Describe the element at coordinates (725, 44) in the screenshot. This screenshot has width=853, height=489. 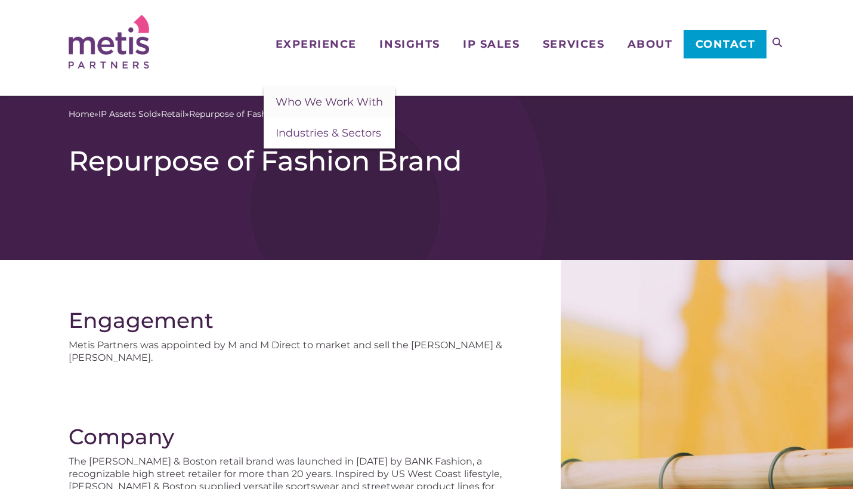
I see `span: Contact` at that location.